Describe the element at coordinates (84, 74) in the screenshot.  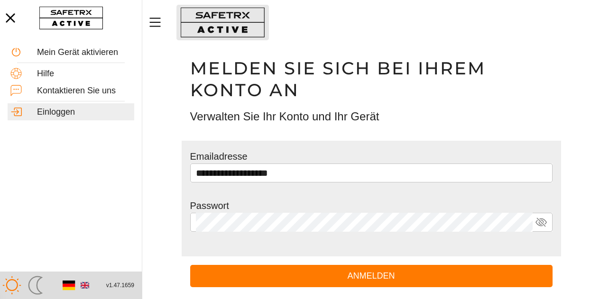
I see `div: Hilfe` at that location.